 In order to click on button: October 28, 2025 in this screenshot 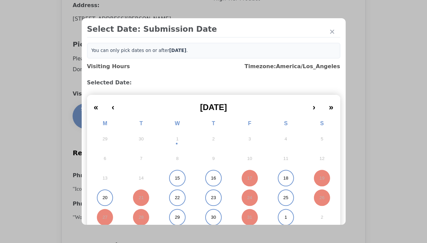, I will do `click(141, 217)`.